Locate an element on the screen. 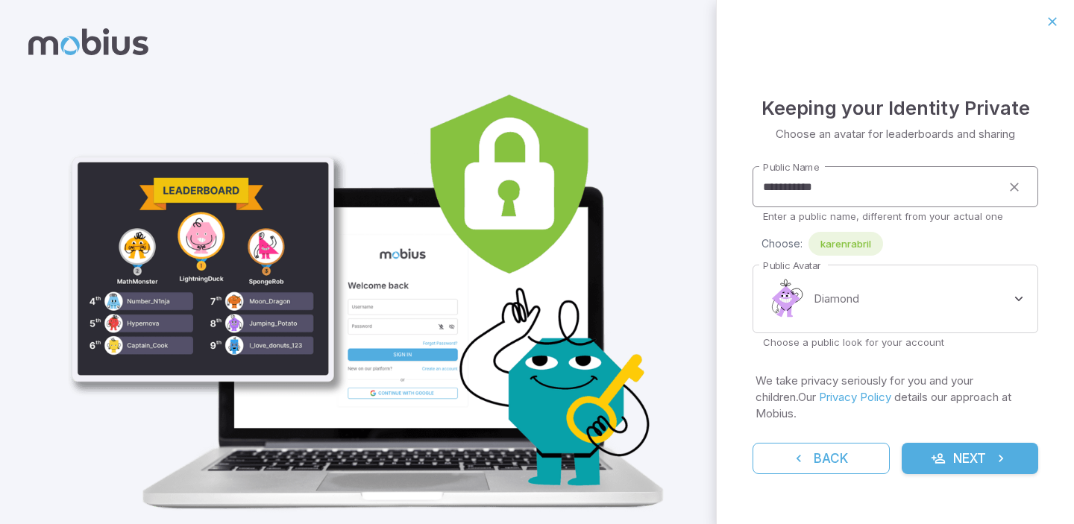 The height and width of the screenshot is (524, 1074). span: karenrabril is located at coordinates (846, 244).